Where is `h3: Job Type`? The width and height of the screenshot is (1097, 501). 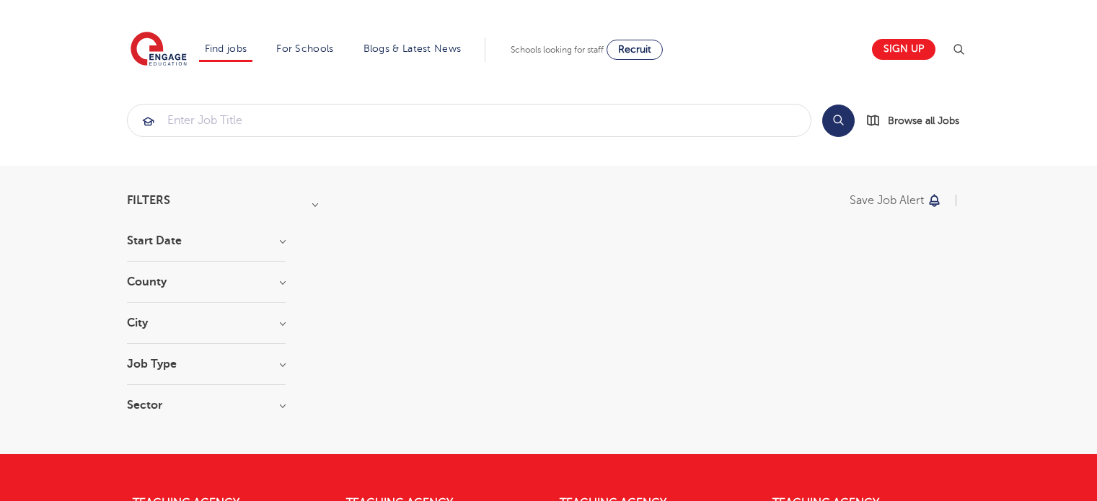 h3: Job Type is located at coordinates (206, 364).